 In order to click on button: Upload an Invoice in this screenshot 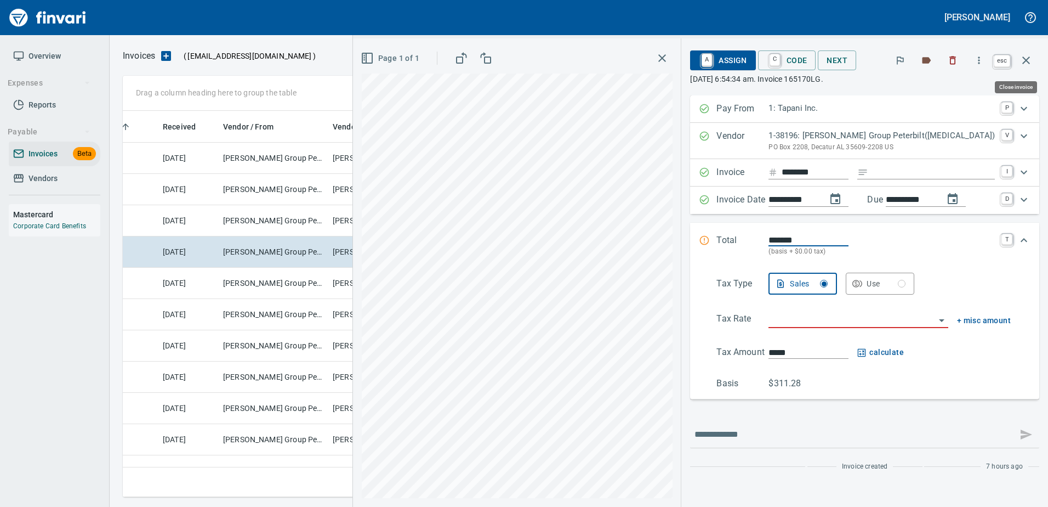, I will do `click(166, 56)`.